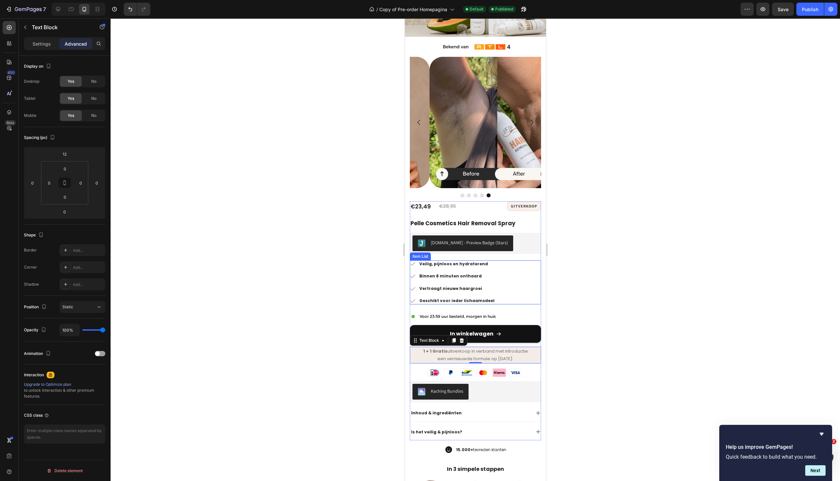 The width and height of the screenshot is (840, 481). I want to click on div: Undo/Redo, so click(137, 9).